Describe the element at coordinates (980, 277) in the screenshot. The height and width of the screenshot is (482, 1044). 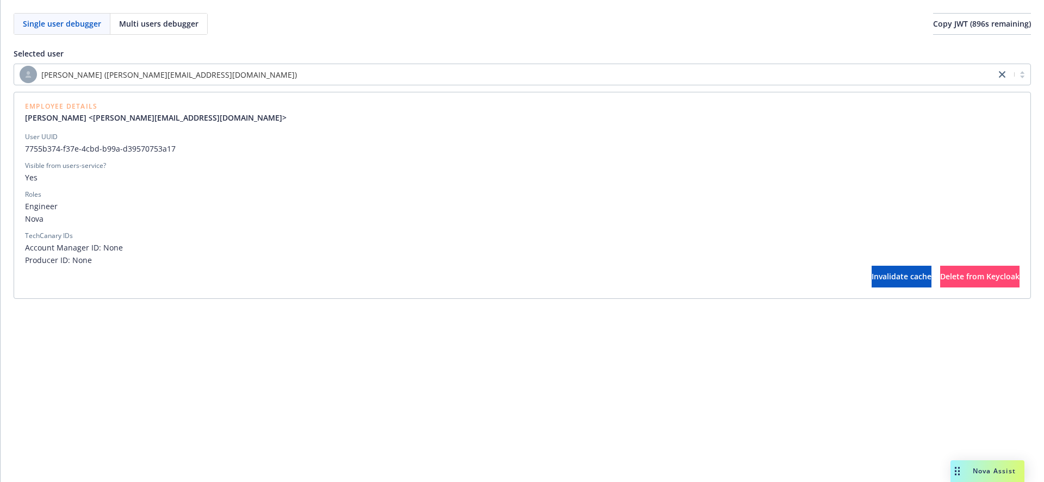
I see `button: Delete from Keycloak` at that location.